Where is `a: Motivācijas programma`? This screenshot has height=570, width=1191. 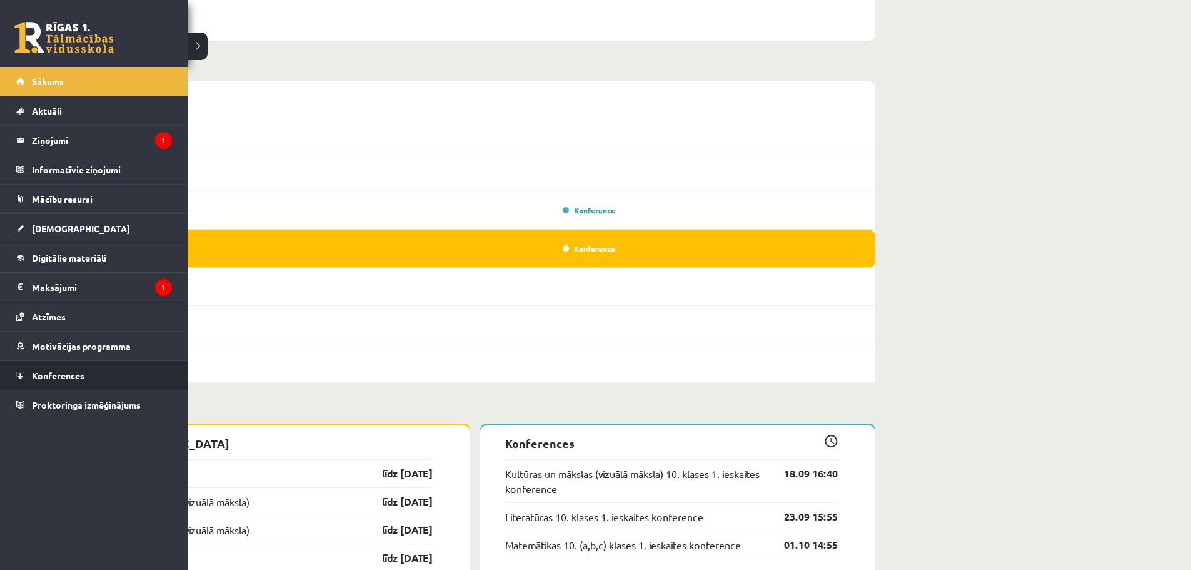 a: Motivācijas programma is located at coordinates (94, 346).